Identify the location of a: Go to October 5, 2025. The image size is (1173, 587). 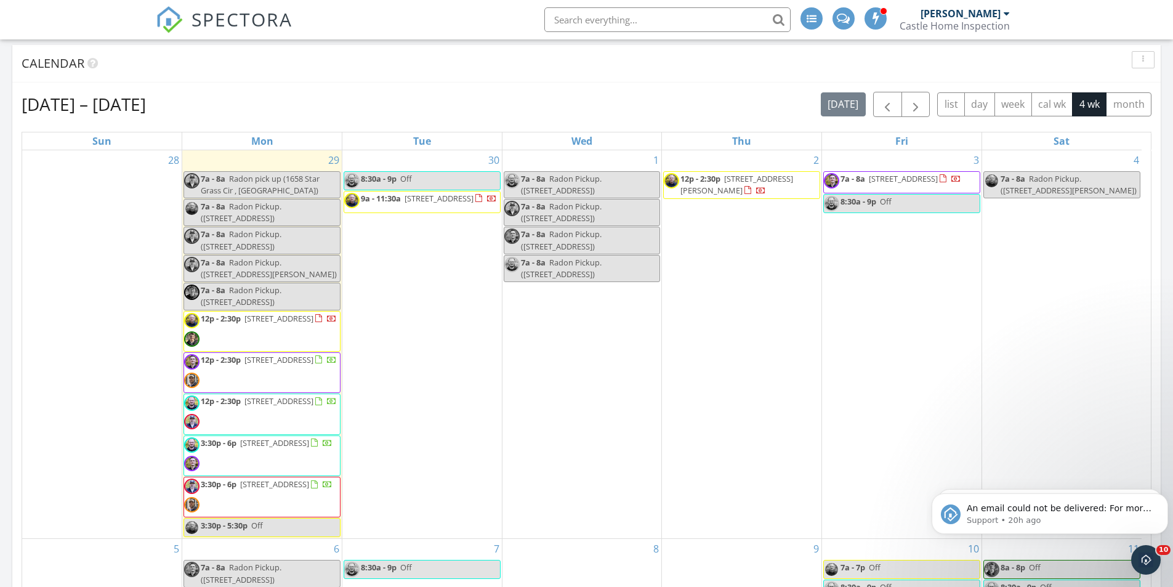
(176, 549).